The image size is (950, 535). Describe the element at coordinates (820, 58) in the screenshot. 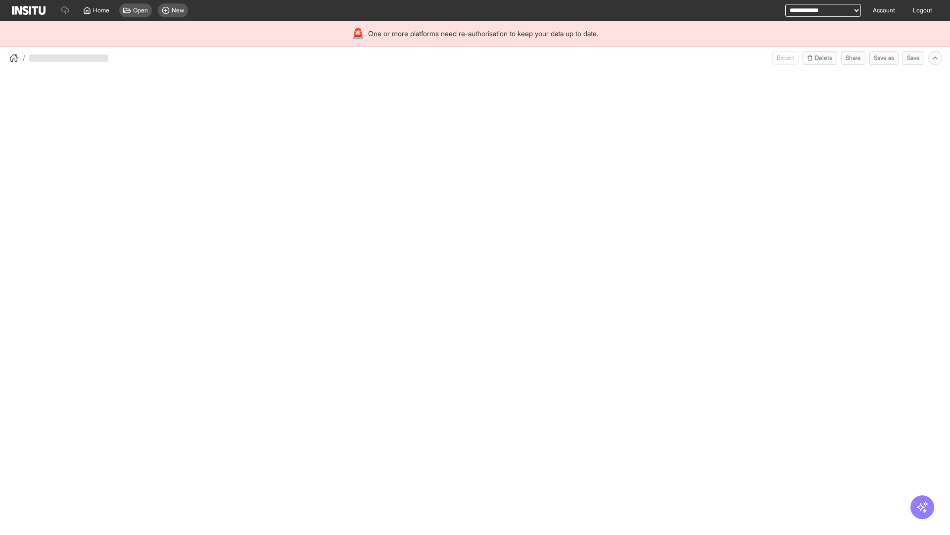

I see `button: Delete` at that location.